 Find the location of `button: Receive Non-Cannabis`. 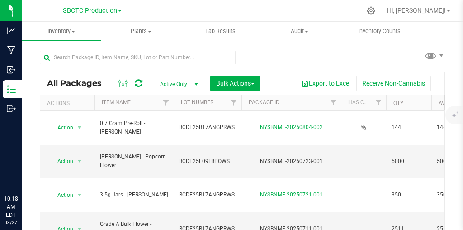

button: Receive Non-Cannabis is located at coordinates (393, 83).